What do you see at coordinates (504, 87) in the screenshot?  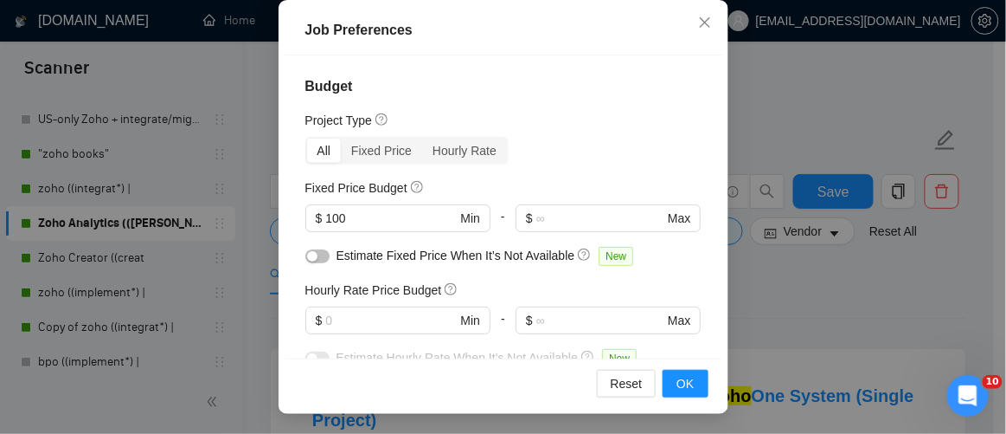 I see `h4: Budget` at bounding box center [504, 87].